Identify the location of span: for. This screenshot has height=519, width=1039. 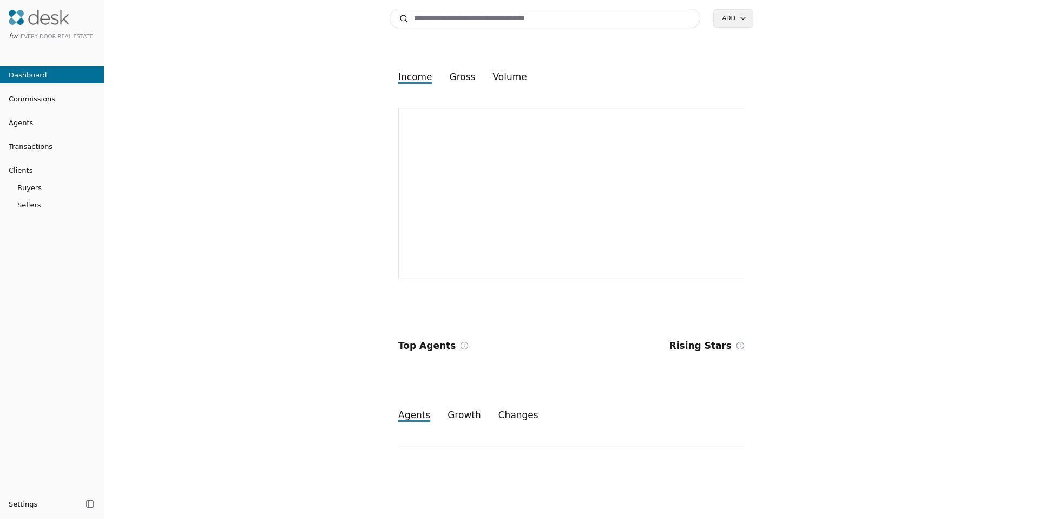
(14, 36).